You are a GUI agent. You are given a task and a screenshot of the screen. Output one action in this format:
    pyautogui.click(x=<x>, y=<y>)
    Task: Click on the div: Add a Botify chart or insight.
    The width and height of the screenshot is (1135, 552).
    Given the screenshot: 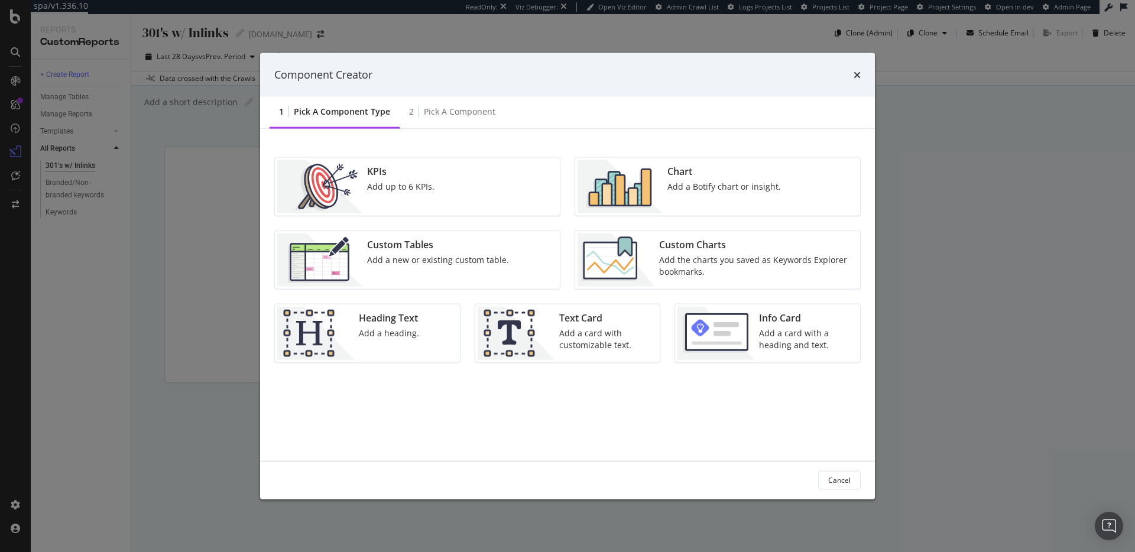 What is the action you would take?
    pyautogui.click(x=724, y=186)
    